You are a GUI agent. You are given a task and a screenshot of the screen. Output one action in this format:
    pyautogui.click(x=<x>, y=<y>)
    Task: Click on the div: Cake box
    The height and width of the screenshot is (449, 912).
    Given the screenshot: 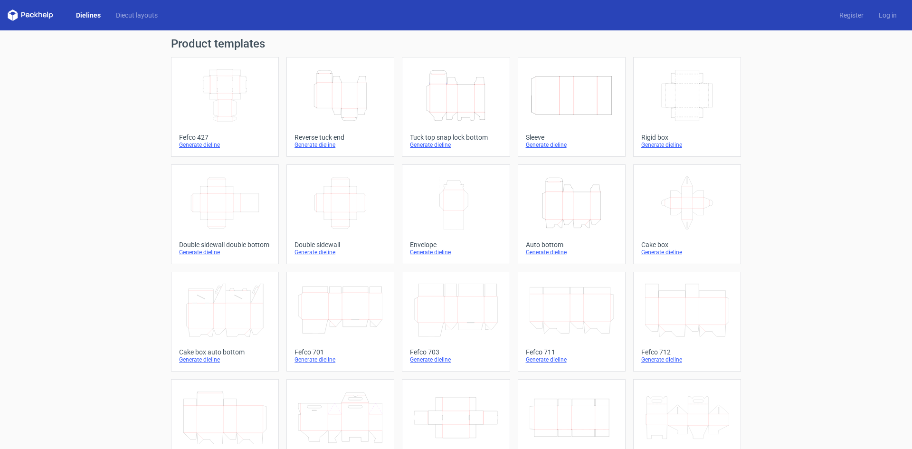 What is the action you would take?
    pyautogui.click(x=687, y=245)
    